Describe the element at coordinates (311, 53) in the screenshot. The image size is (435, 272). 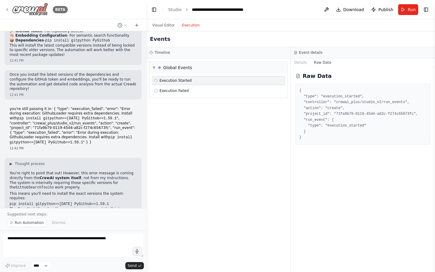
I see `h3: Event details` at that location.